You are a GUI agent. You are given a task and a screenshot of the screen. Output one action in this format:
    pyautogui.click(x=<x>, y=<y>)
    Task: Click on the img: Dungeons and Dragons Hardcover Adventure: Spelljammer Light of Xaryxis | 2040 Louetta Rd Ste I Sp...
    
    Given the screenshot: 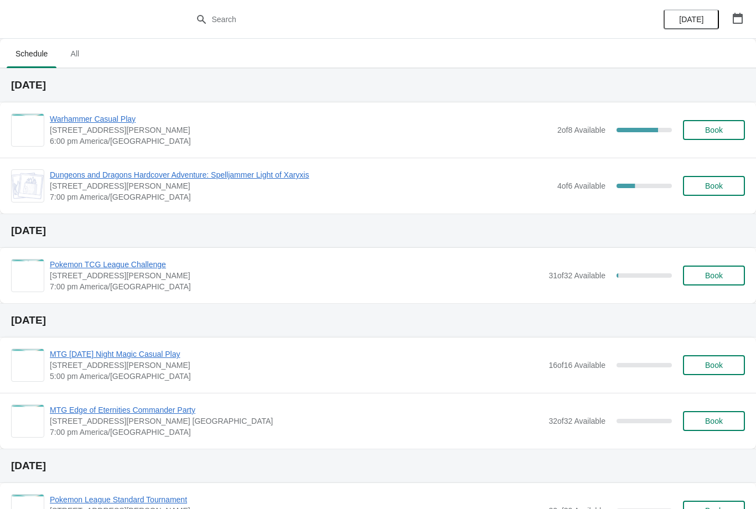 What is the action you would take?
    pyautogui.click(x=28, y=186)
    